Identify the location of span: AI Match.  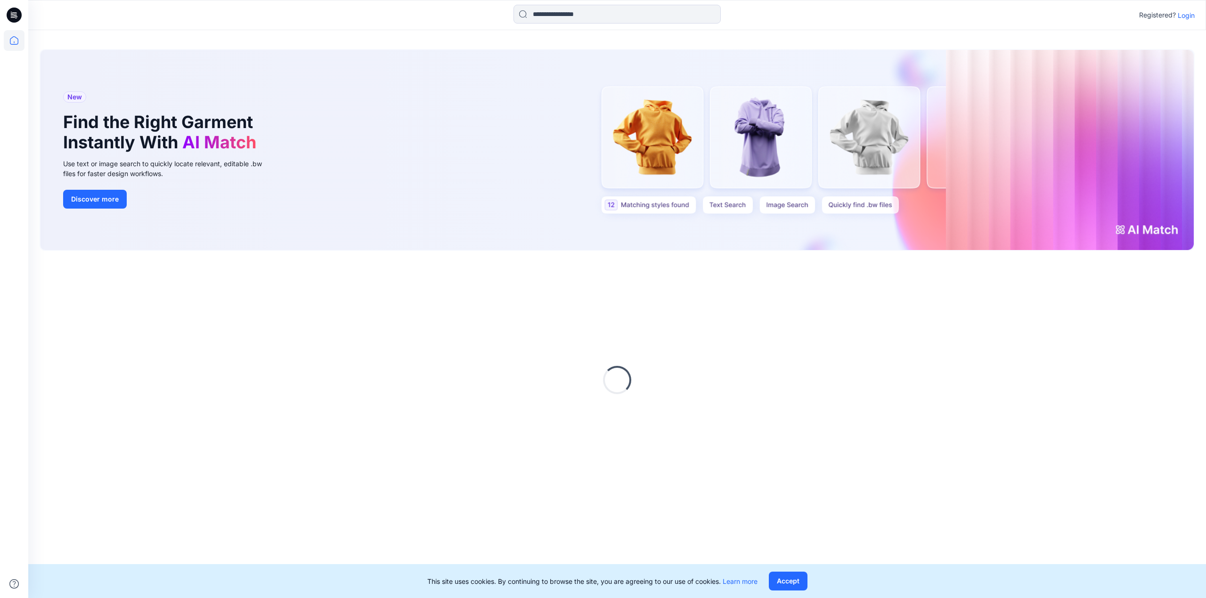
(219, 142).